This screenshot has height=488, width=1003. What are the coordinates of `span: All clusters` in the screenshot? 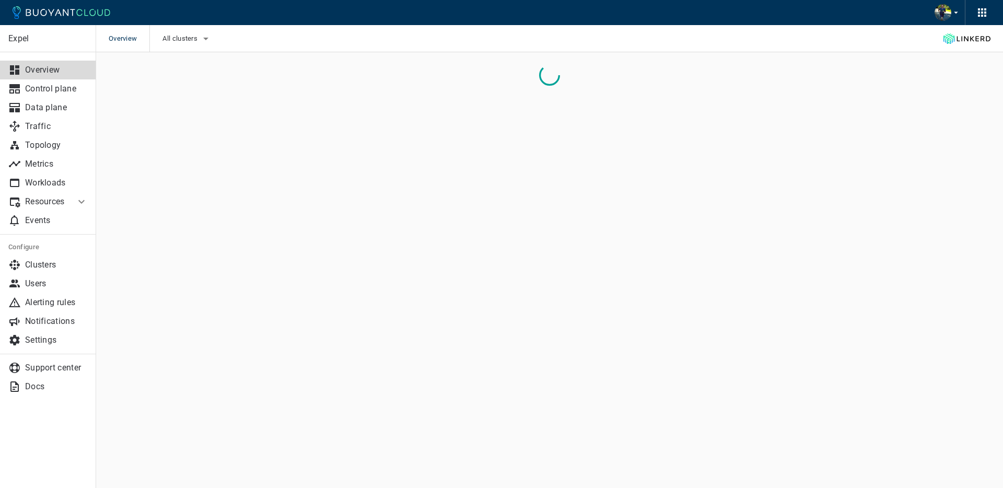 It's located at (181, 39).